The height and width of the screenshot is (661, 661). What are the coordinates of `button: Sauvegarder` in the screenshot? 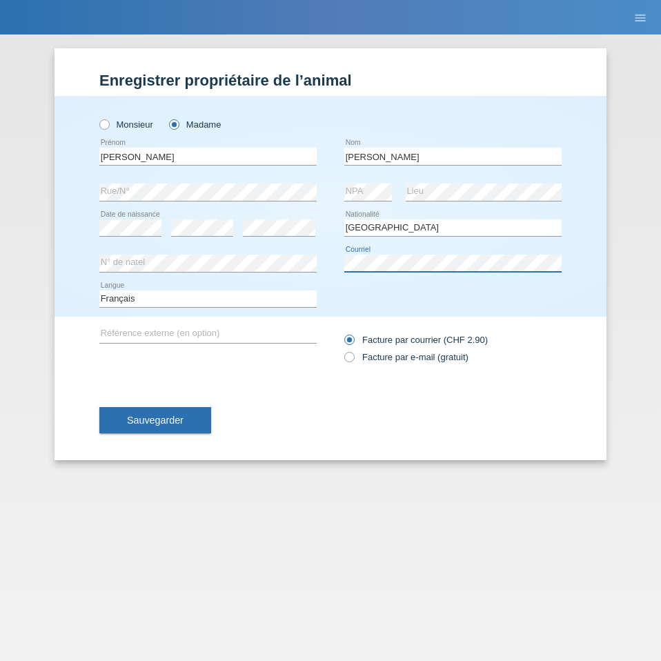 It's located at (155, 420).